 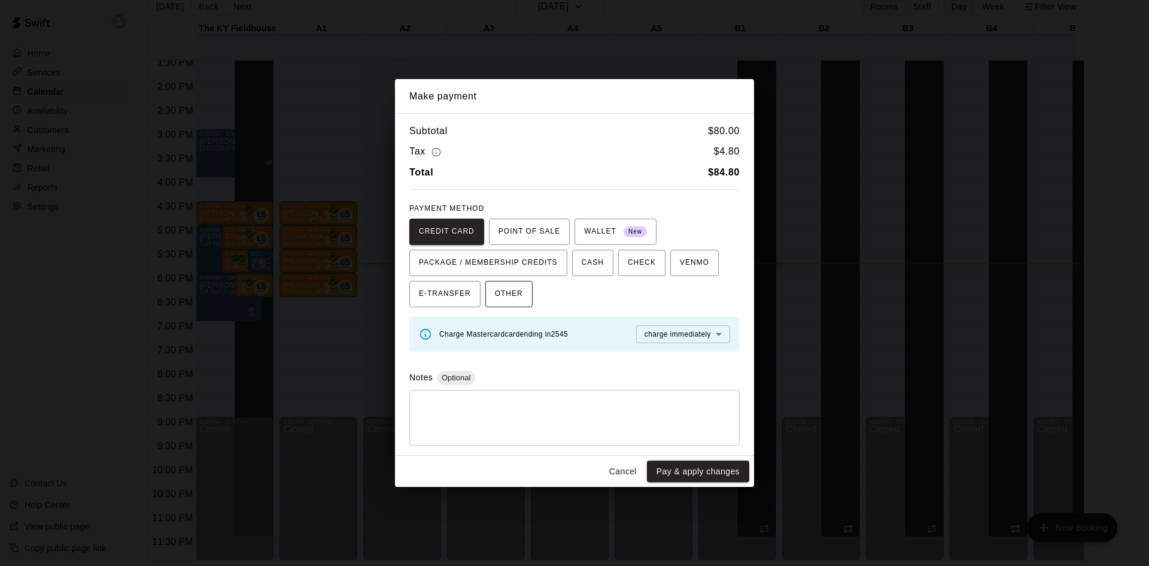 I want to click on span: New, so click(x=635, y=232).